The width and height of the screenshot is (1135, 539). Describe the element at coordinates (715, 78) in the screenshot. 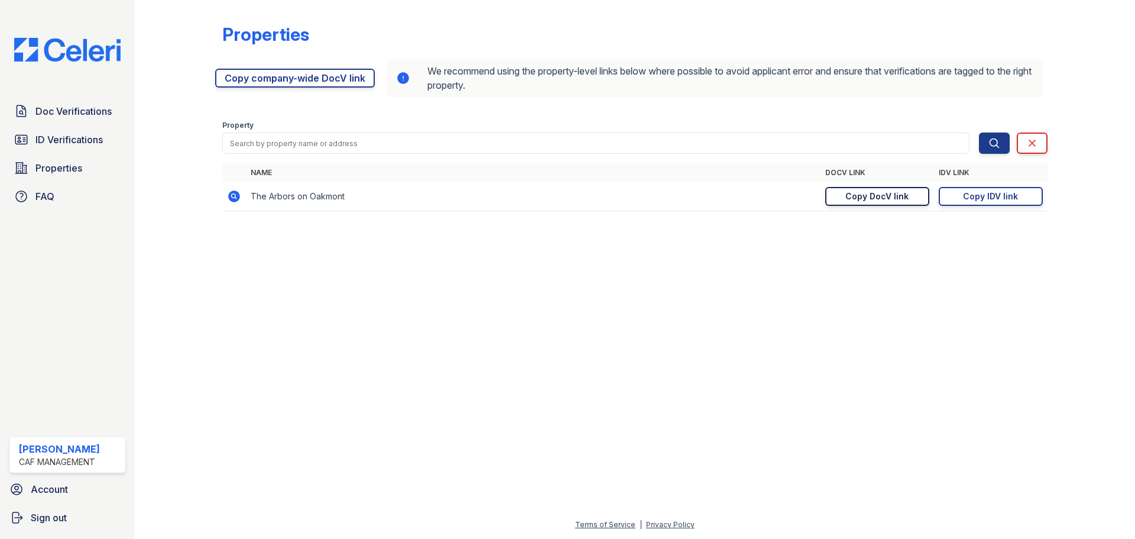

I see `div: We recommend using the property-level links below where possible to avoid applicant error and ens...` at that location.